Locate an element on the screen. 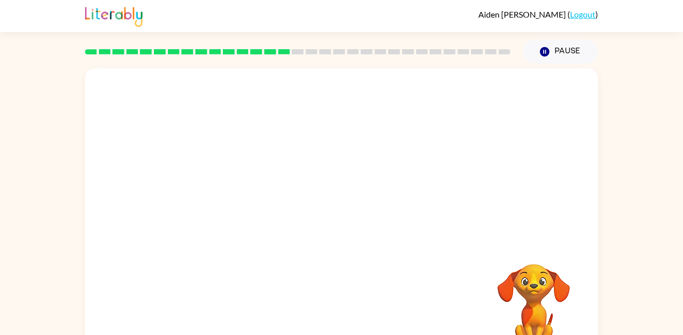 This screenshot has width=683, height=335. button: Pause is located at coordinates (560, 52).